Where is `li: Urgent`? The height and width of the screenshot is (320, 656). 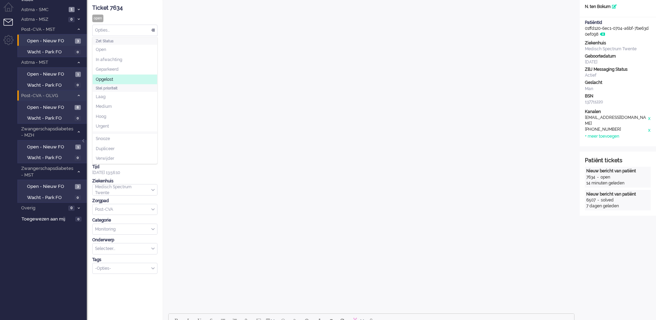 li: Urgent is located at coordinates (125, 126).